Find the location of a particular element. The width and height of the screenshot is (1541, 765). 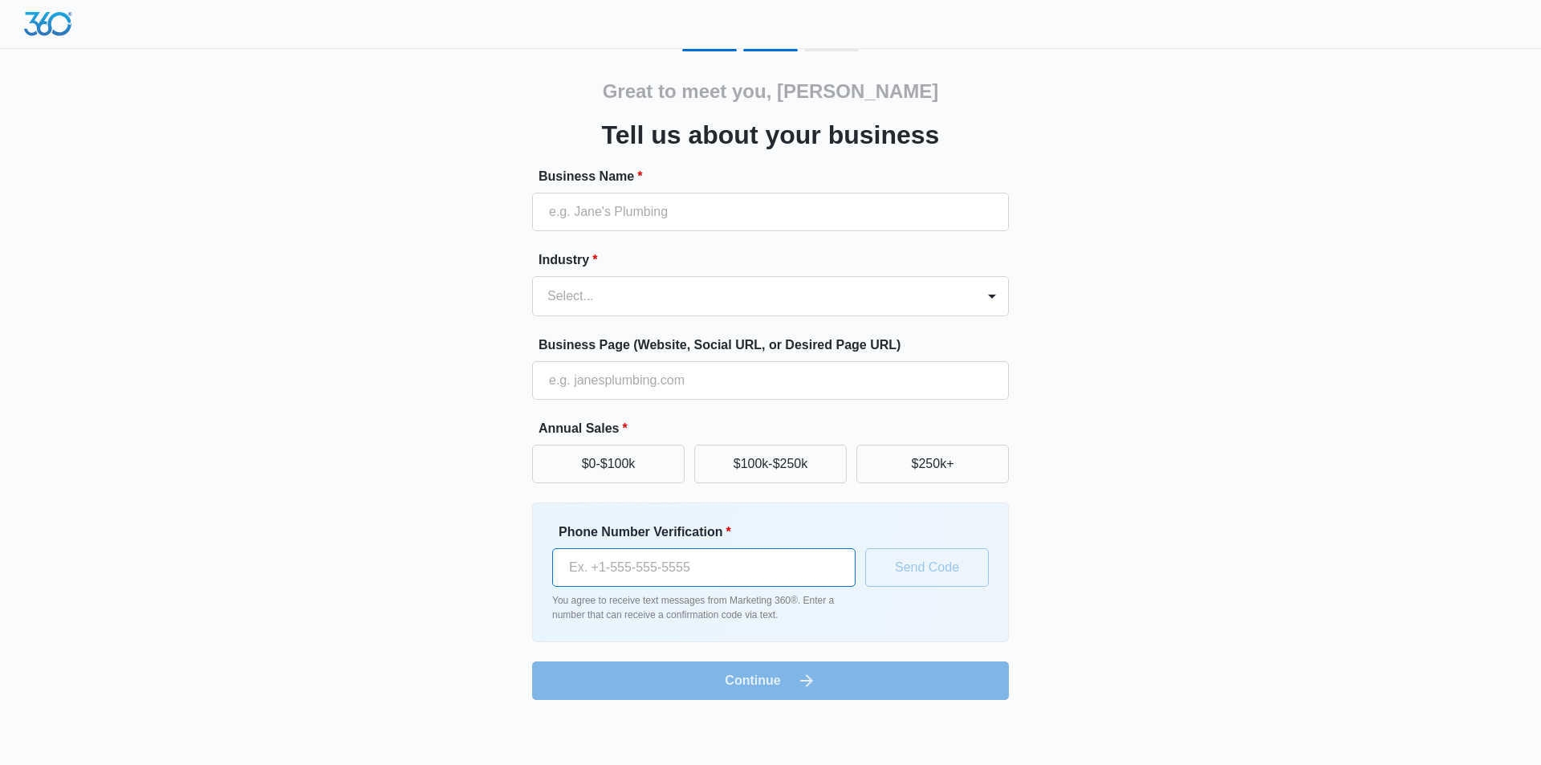

button: $250k+ is located at coordinates (933, 464).